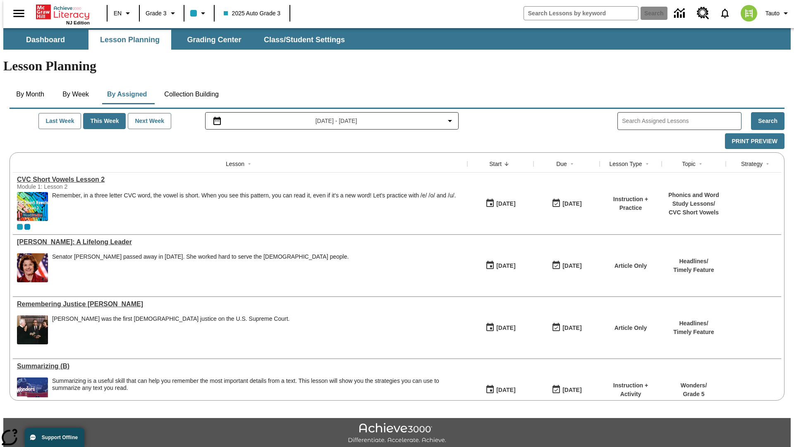  Describe the element at coordinates (130, 40) in the screenshot. I see `span: Lesson Planning` at that location.